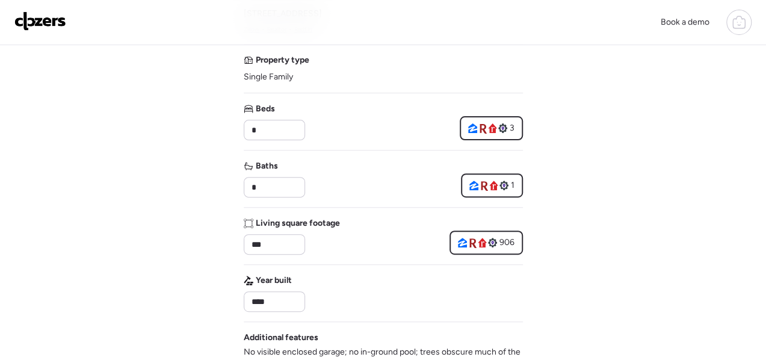 This screenshot has height=357, width=766. I want to click on span: 1, so click(513, 185).